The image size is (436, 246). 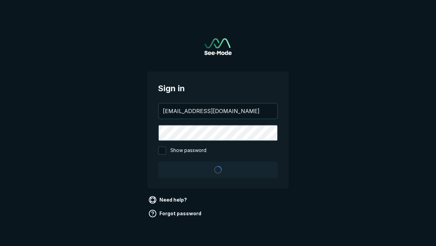 I want to click on img: See-Mode Logo, so click(x=218, y=46).